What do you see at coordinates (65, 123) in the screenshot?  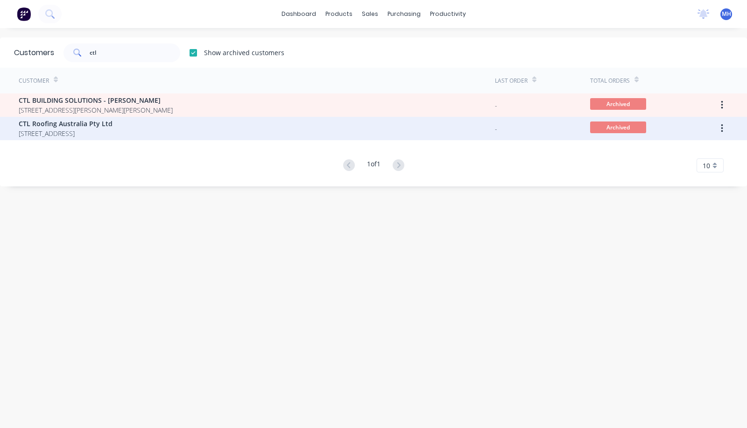 I see `span: CTL Roofing Australia Pty Ltd` at bounding box center [65, 123].